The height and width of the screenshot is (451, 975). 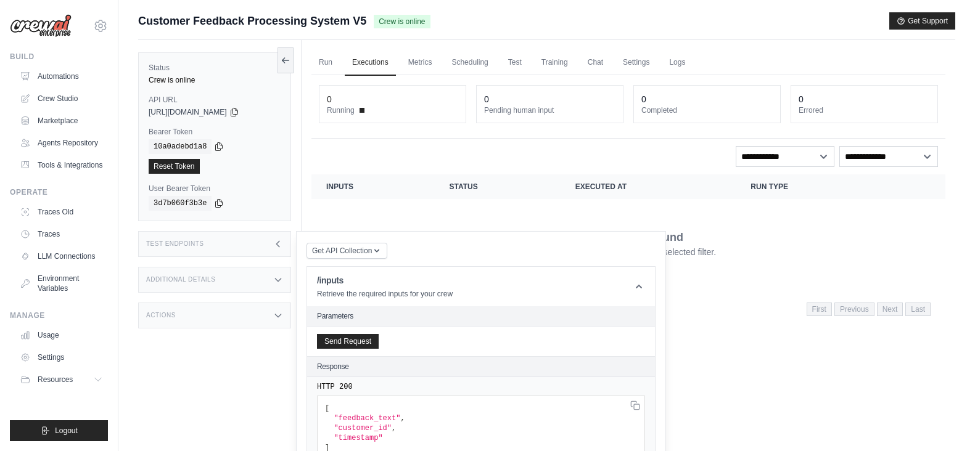 I want to click on button: Send Request, so click(x=348, y=342).